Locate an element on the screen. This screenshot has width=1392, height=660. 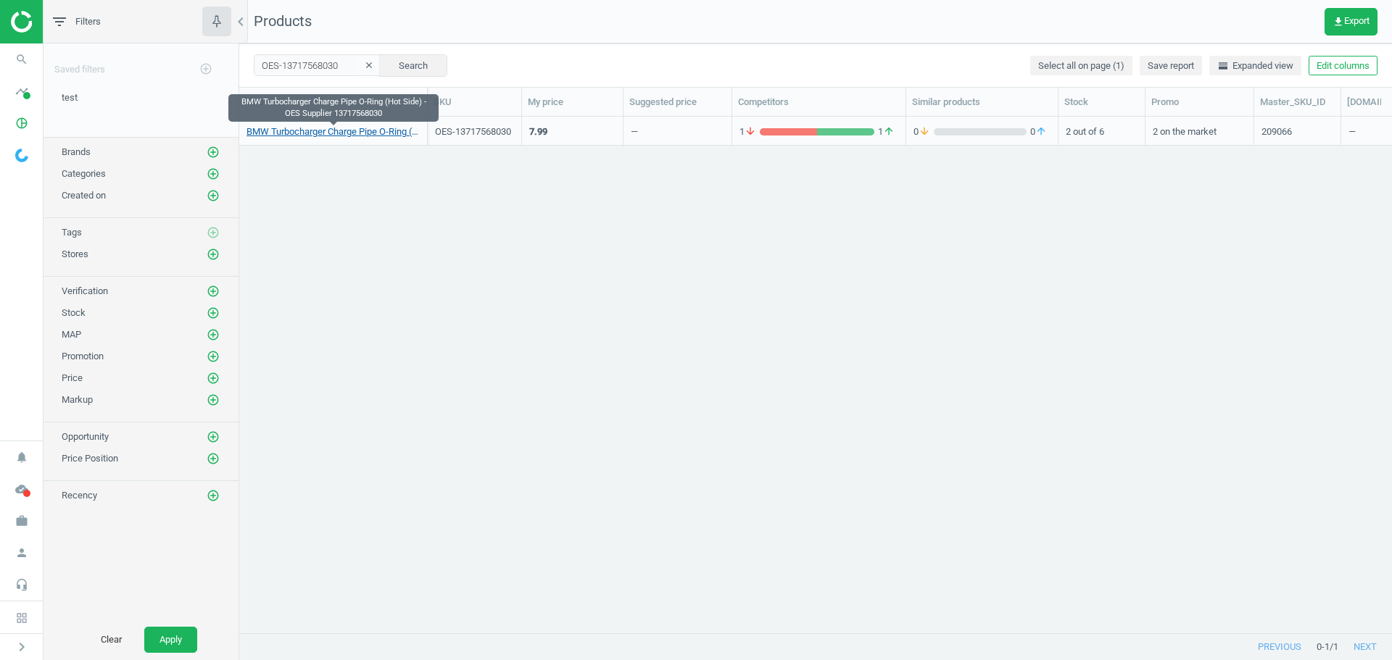
div: Saved filters is located at coordinates (141, 64).